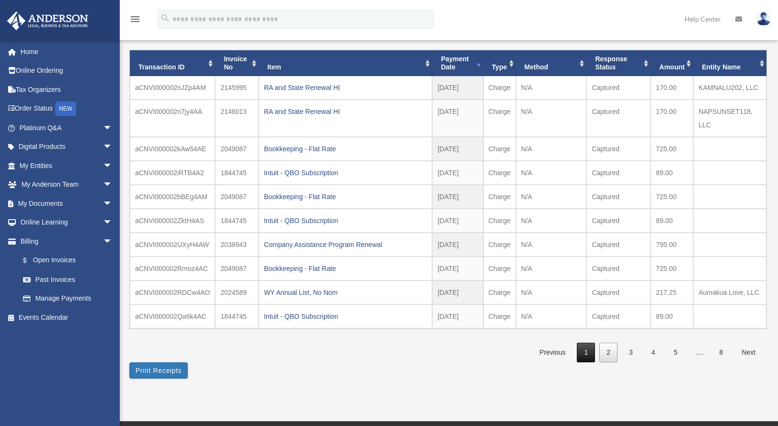 This screenshot has width=778, height=426. Describe the element at coordinates (47, 21) in the screenshot. I see `img: Anderson Advisors Platinum Portal` at that location.